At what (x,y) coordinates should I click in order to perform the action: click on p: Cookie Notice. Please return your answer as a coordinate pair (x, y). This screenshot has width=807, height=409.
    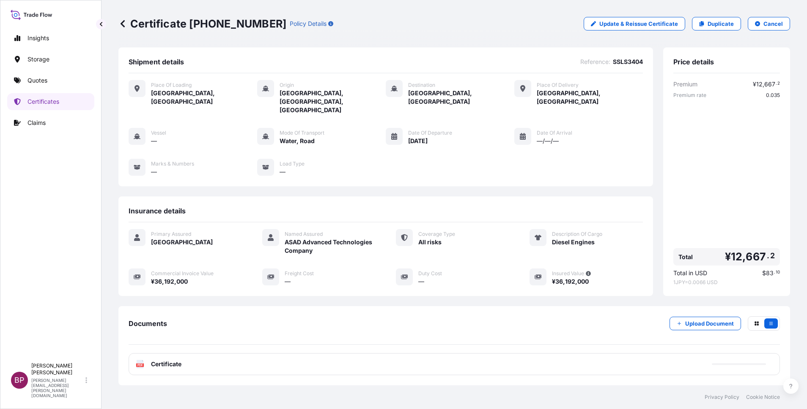
    Looking at the image, I should click on (763, 397).